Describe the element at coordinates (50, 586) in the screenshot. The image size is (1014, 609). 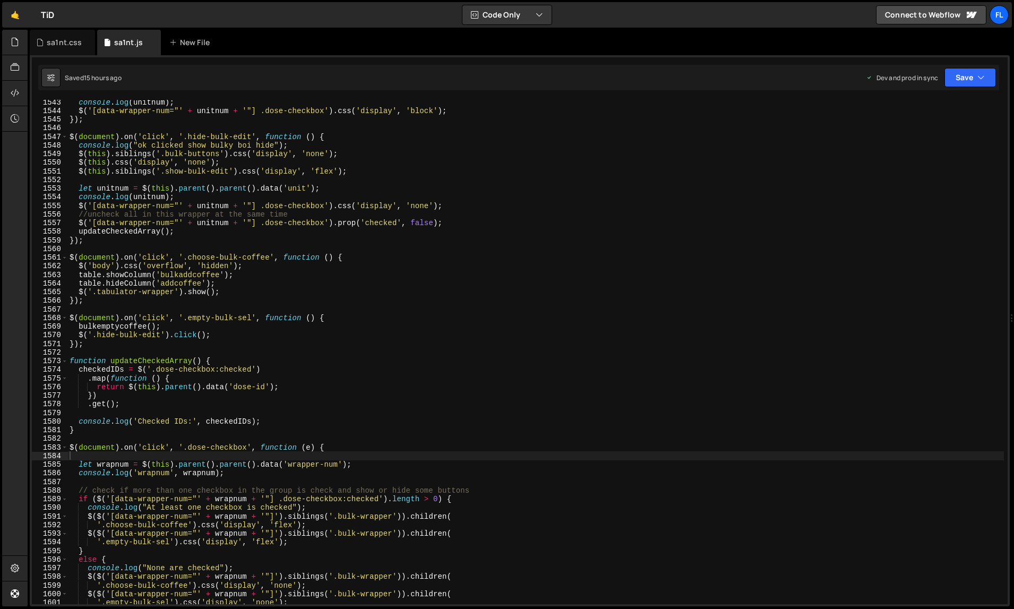
I see `div: 1599` at that location.